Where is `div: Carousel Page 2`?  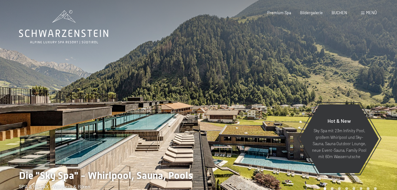 div: Carousel Page 2 is located at coordinates (332, 189).